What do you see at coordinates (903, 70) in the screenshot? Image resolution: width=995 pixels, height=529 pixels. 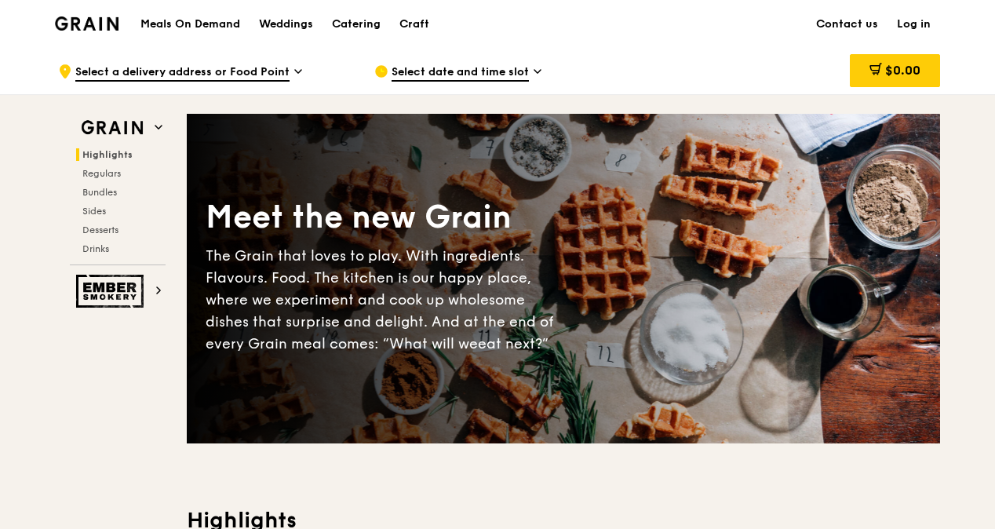 I see `span: $0.00` at bounding box center [903, 70].